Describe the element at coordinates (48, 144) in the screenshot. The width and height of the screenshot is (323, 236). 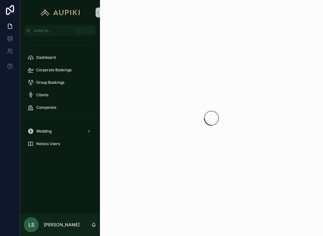
I see `span: Noloco Users` at that location.